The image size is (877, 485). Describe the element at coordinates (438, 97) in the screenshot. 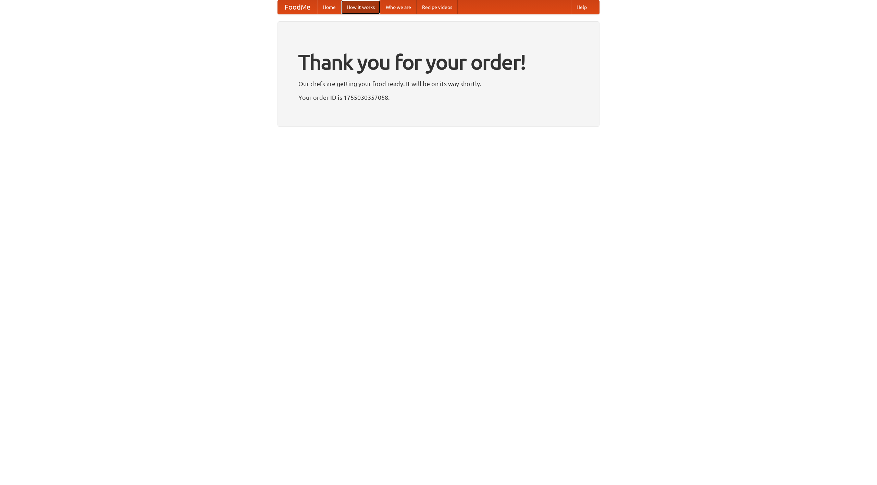

I see `p: Your order ID is 1755030357058.` at that location.